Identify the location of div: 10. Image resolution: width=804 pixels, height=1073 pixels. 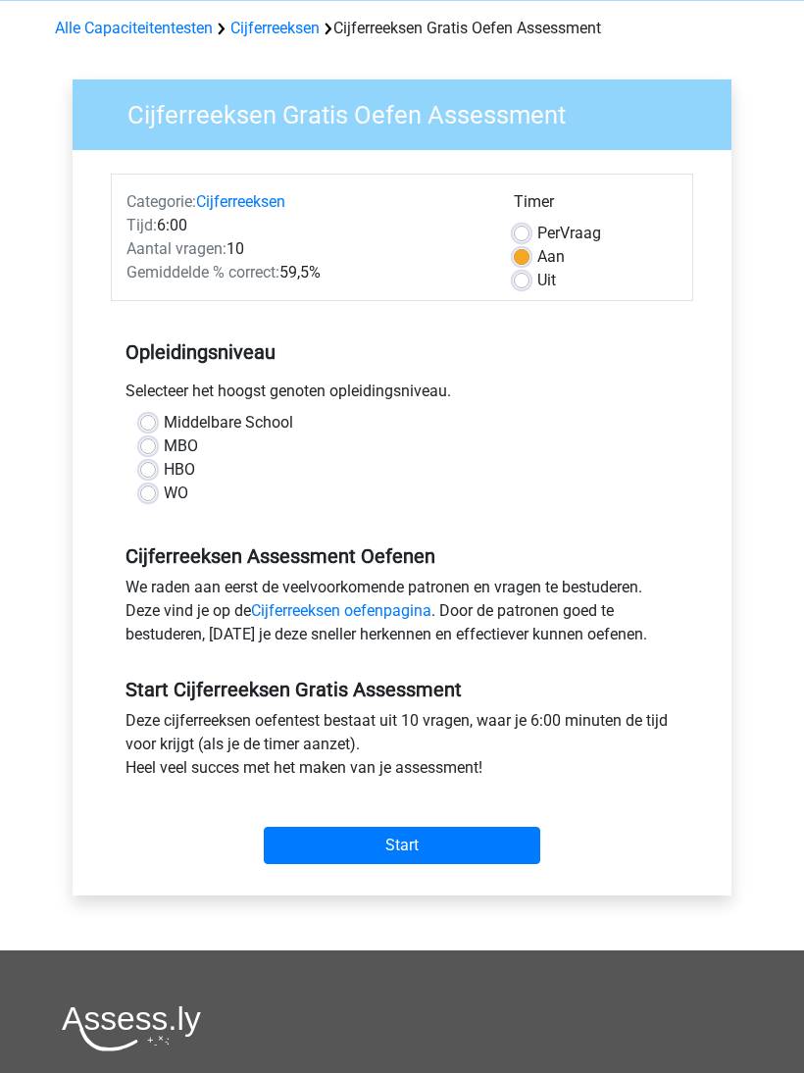
(305, 249).